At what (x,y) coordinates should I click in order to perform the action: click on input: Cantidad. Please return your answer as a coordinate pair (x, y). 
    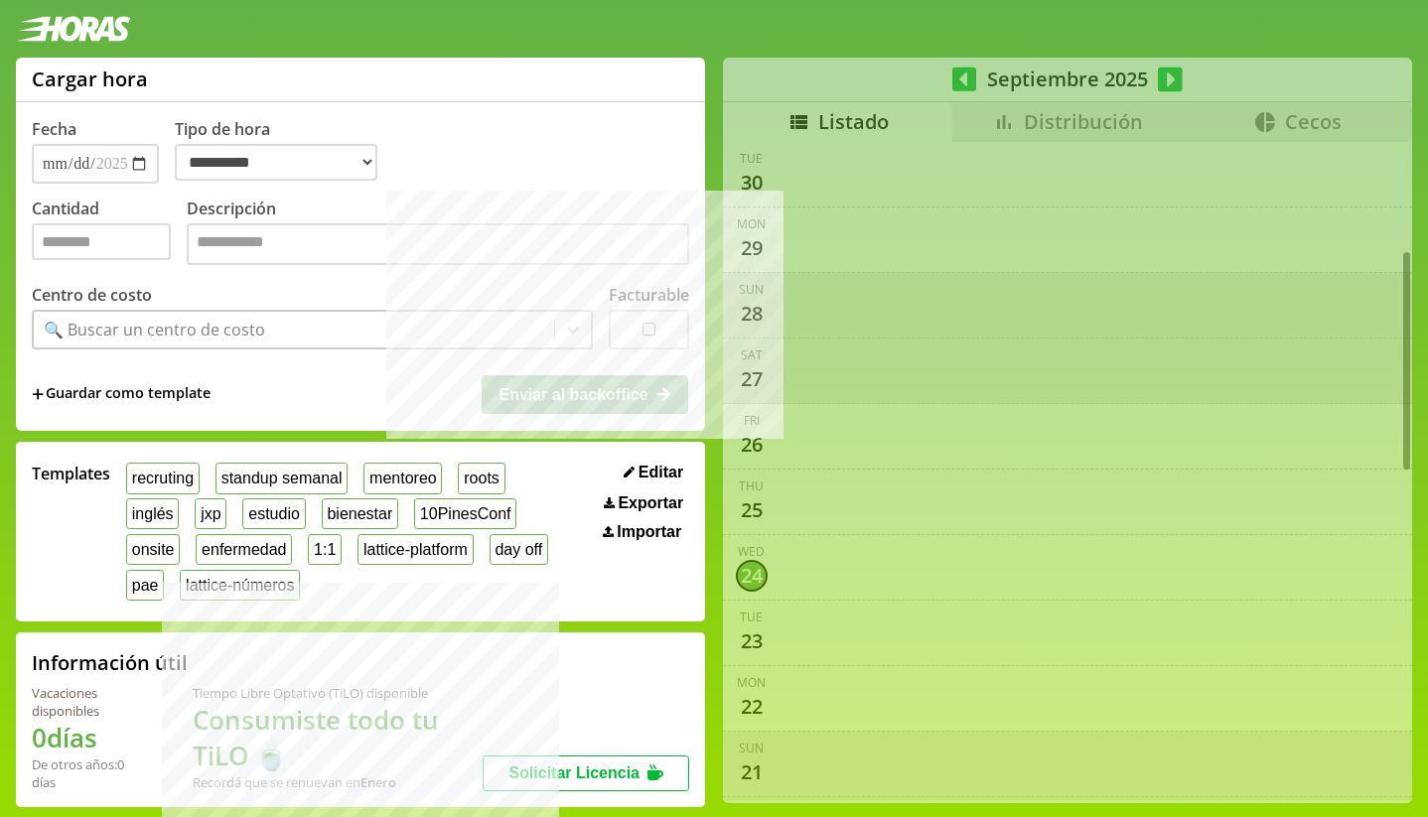
    Looking at the image, I should click on (101, 241).